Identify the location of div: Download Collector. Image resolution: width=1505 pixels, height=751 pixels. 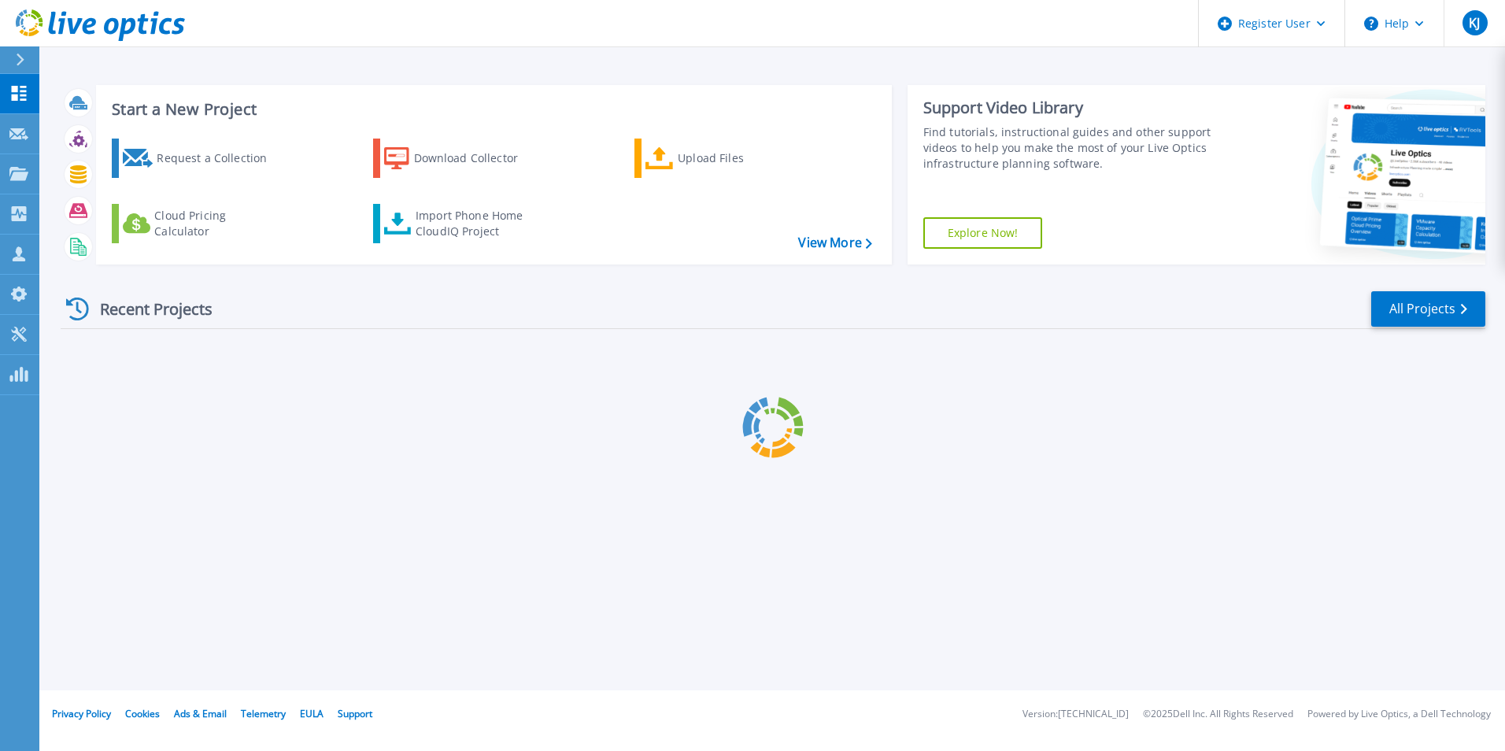
(477, 158).